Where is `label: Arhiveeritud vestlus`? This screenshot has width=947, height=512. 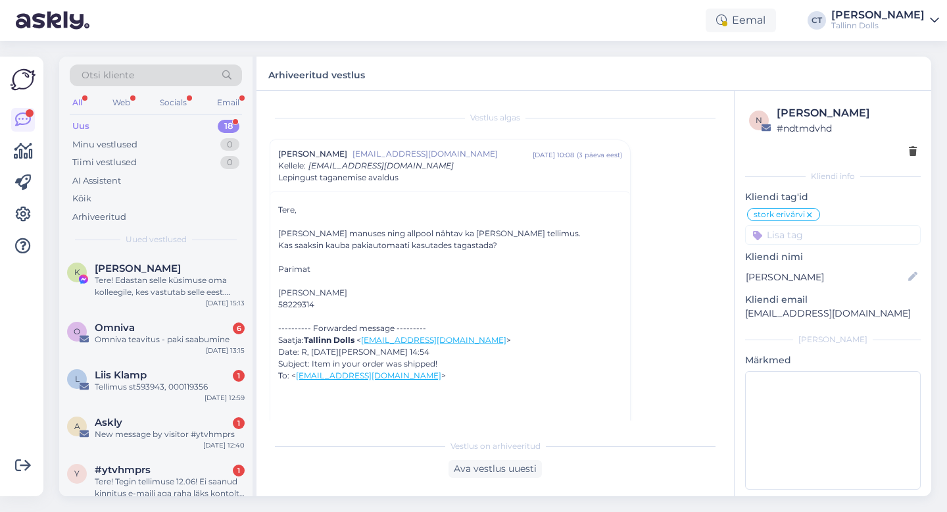 label: Arhiveeritud vestlus is located at coordinates (316, 73).